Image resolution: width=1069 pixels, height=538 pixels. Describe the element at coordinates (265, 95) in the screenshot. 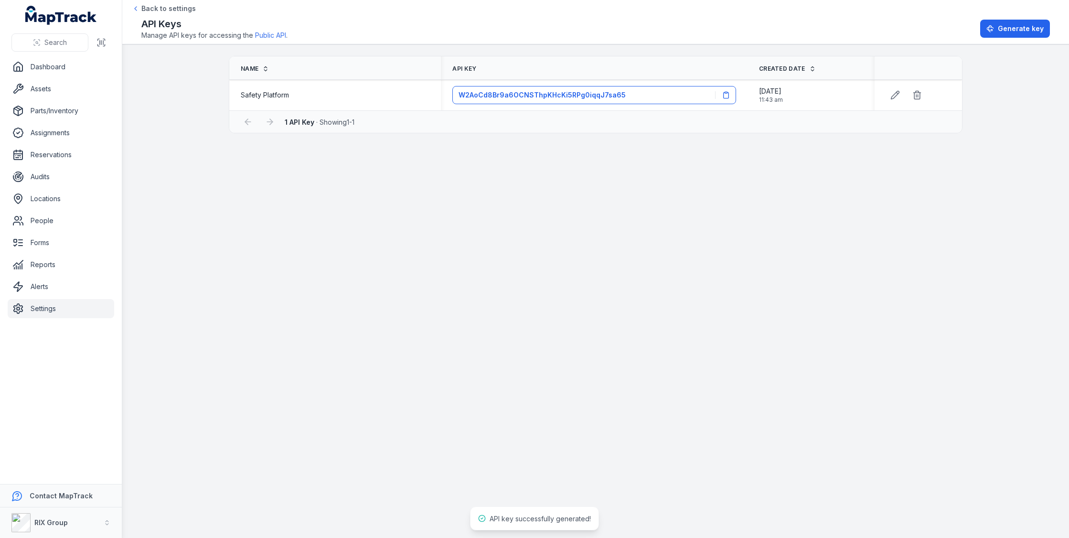

I see `span: Safety Platform` at that location.